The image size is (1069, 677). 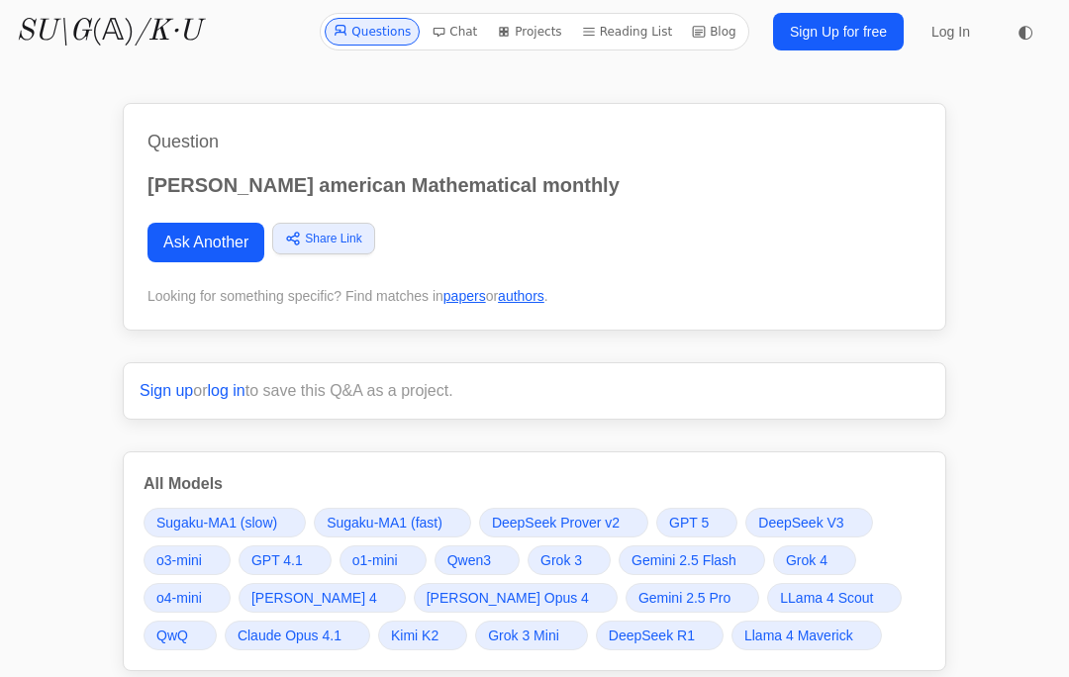 I want to click on a: Sugaku-MA1 (slow), so click(x=225, y=523).